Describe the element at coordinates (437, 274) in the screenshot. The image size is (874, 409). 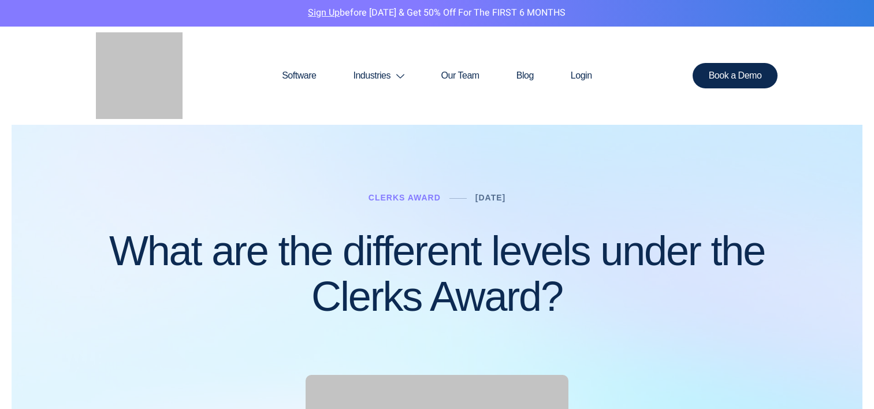
I see `h1: What are the different levels under the Clerks Award?` at that location.